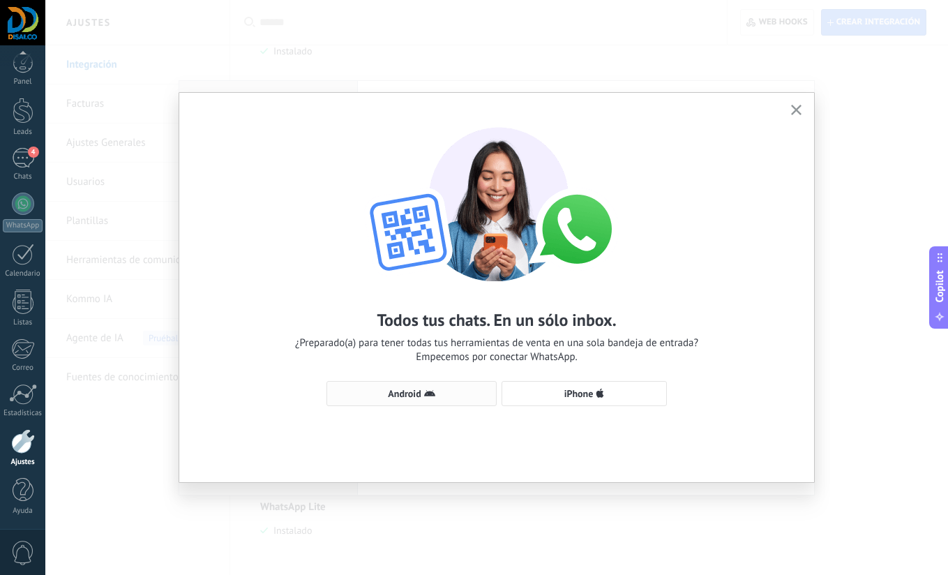 This screenshot has height=575, width=948. What do you see at coordinates (584, 393) in the screenshot?
I see `button: iPhone` at bounding box center [584, 393].